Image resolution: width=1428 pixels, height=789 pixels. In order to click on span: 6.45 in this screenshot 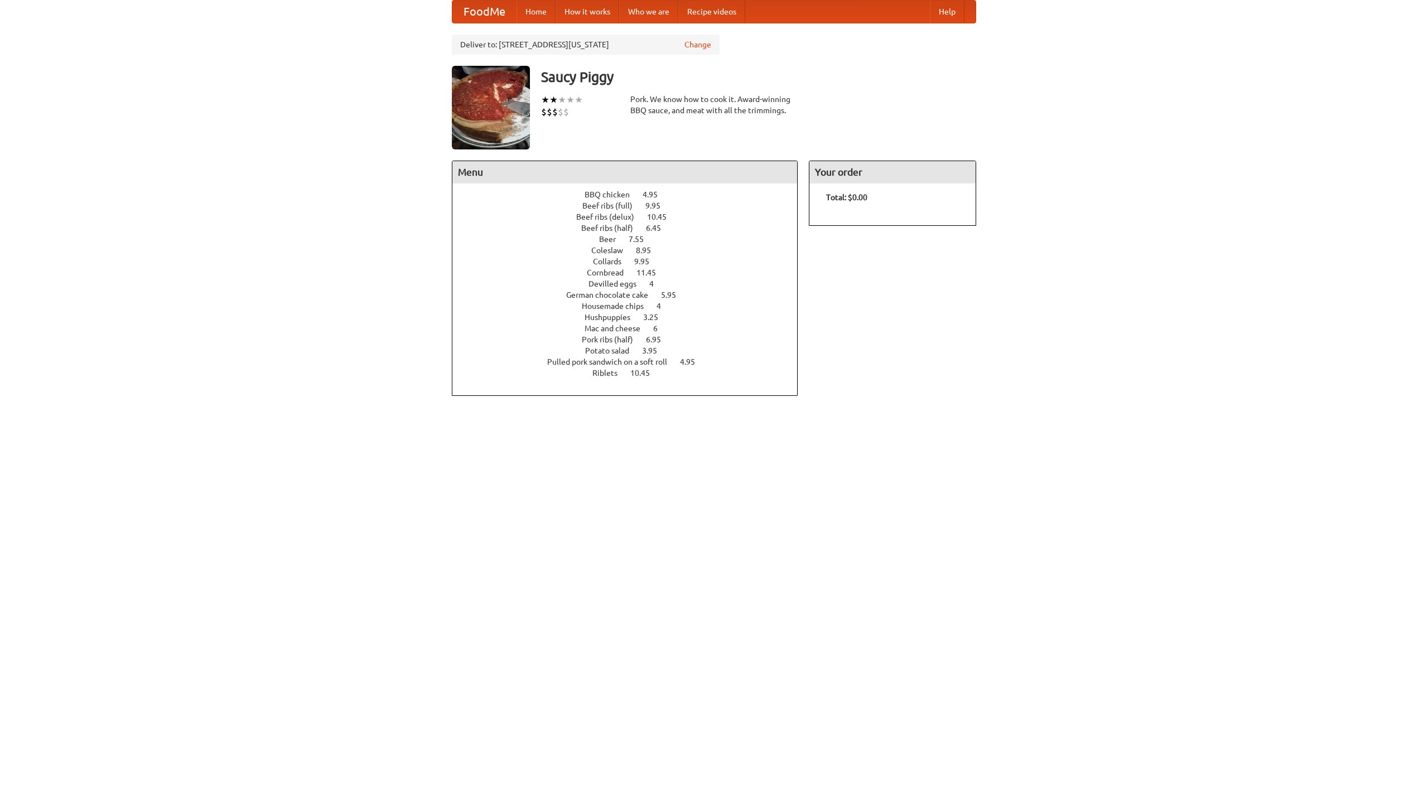, I will do `click(659, 228)`.